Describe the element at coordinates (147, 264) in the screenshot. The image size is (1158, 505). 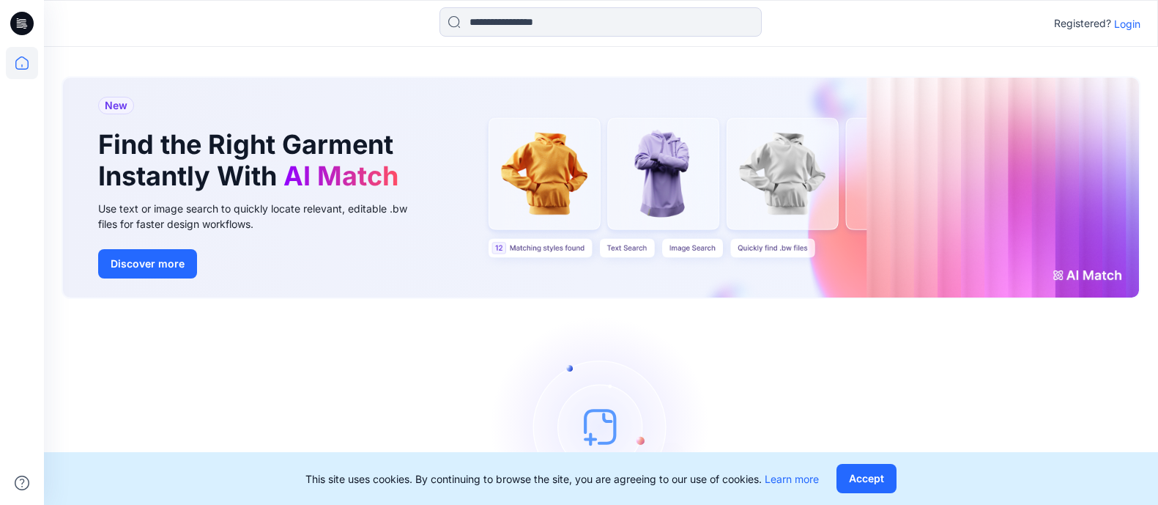
I see `a: Discover more` at that location.